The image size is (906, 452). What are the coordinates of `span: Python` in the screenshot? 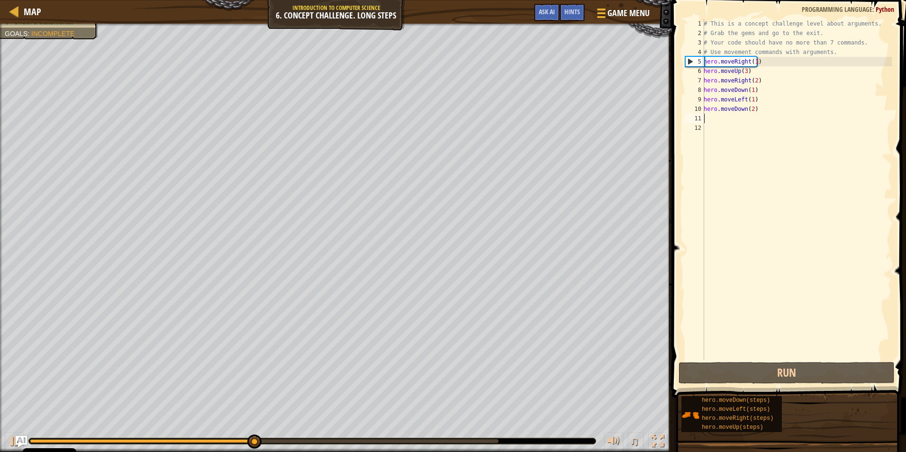 It's located at (885, 9).